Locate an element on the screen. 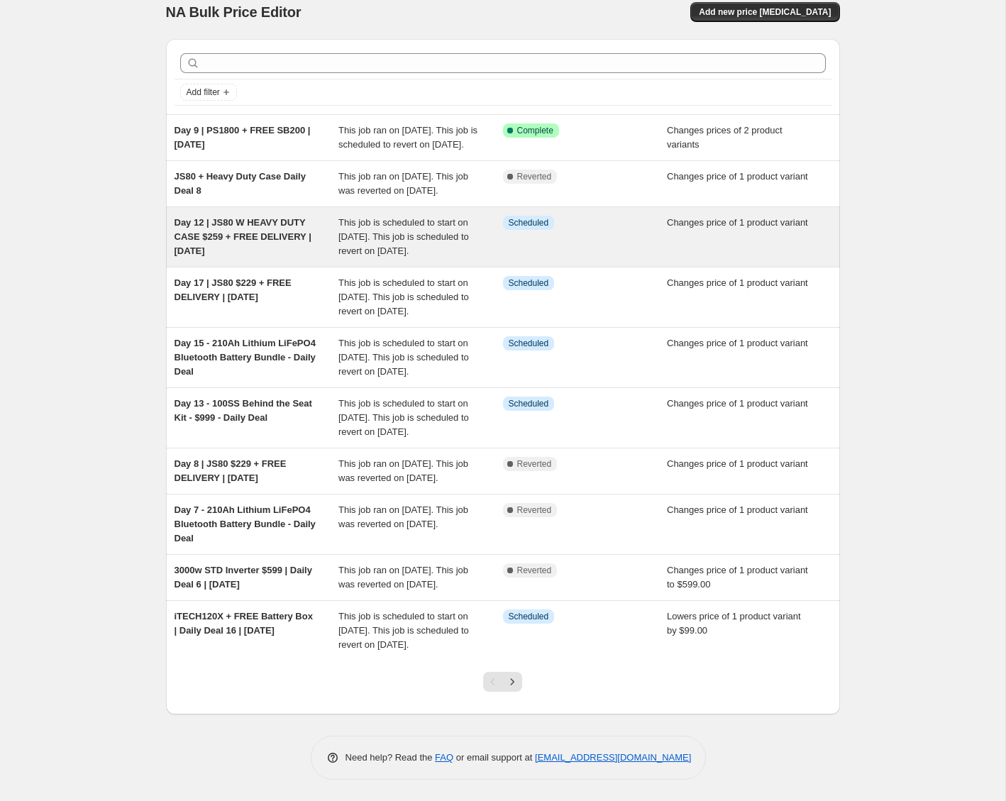 This screenshot has height=801, width=1006. span: Changes prices of 2 product variants is located at coordinates (724, 137).